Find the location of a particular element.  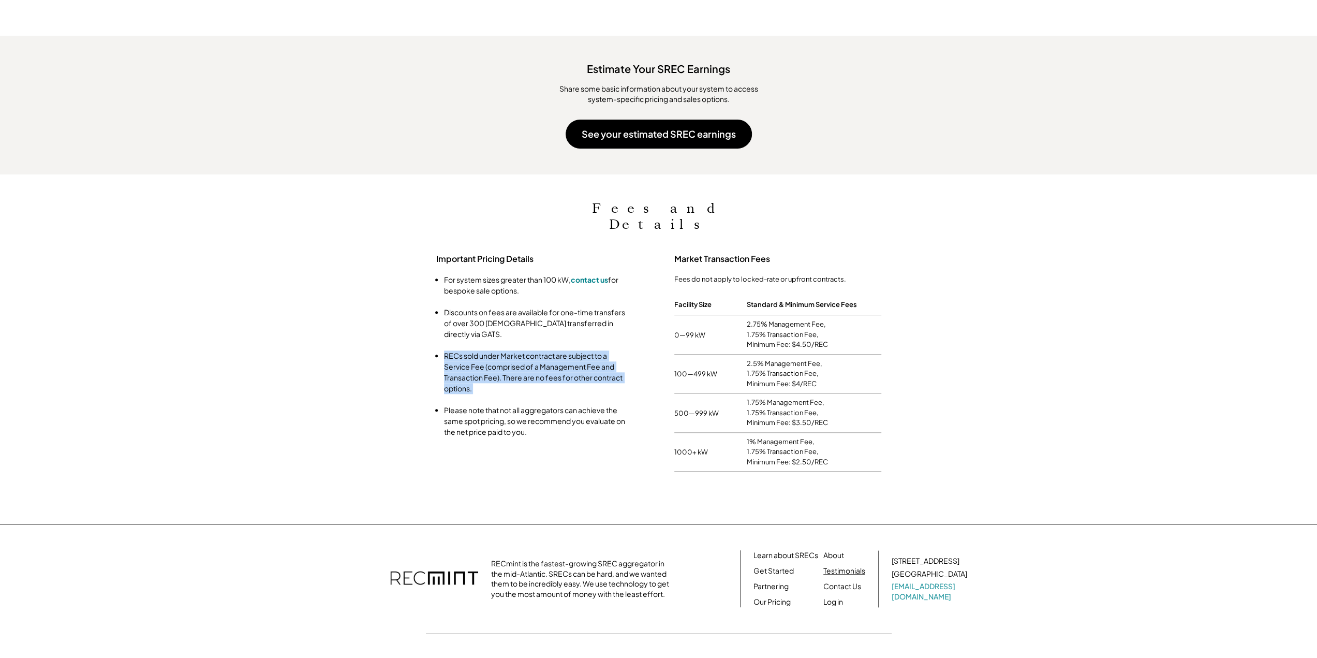

div: Standard & Minimum Service Fees is located at coordinates (802, 304).